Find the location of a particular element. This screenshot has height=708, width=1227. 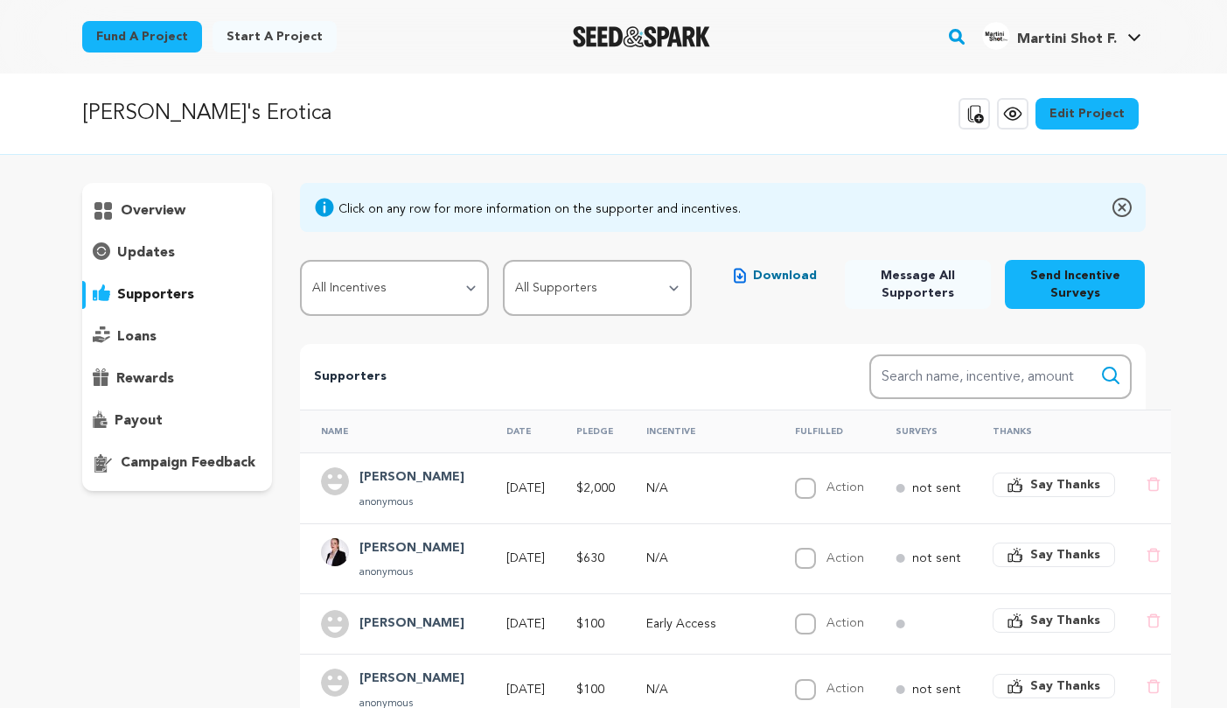

p: supporters is located at coordinates (156, 295).